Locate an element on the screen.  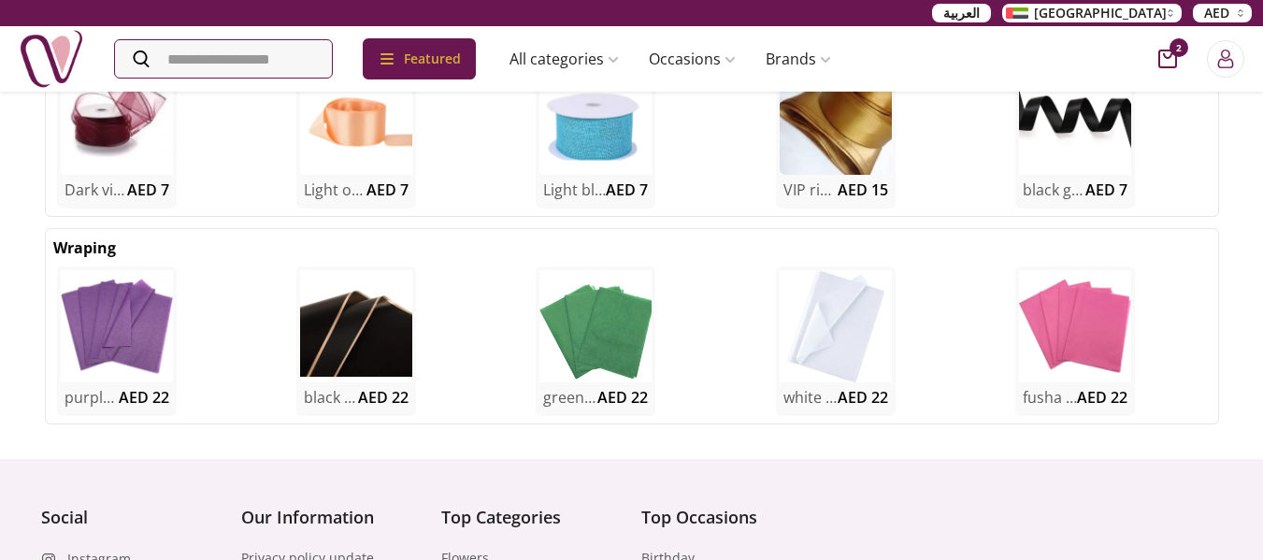
button: cart-button is located at coordinates (1167, 59).